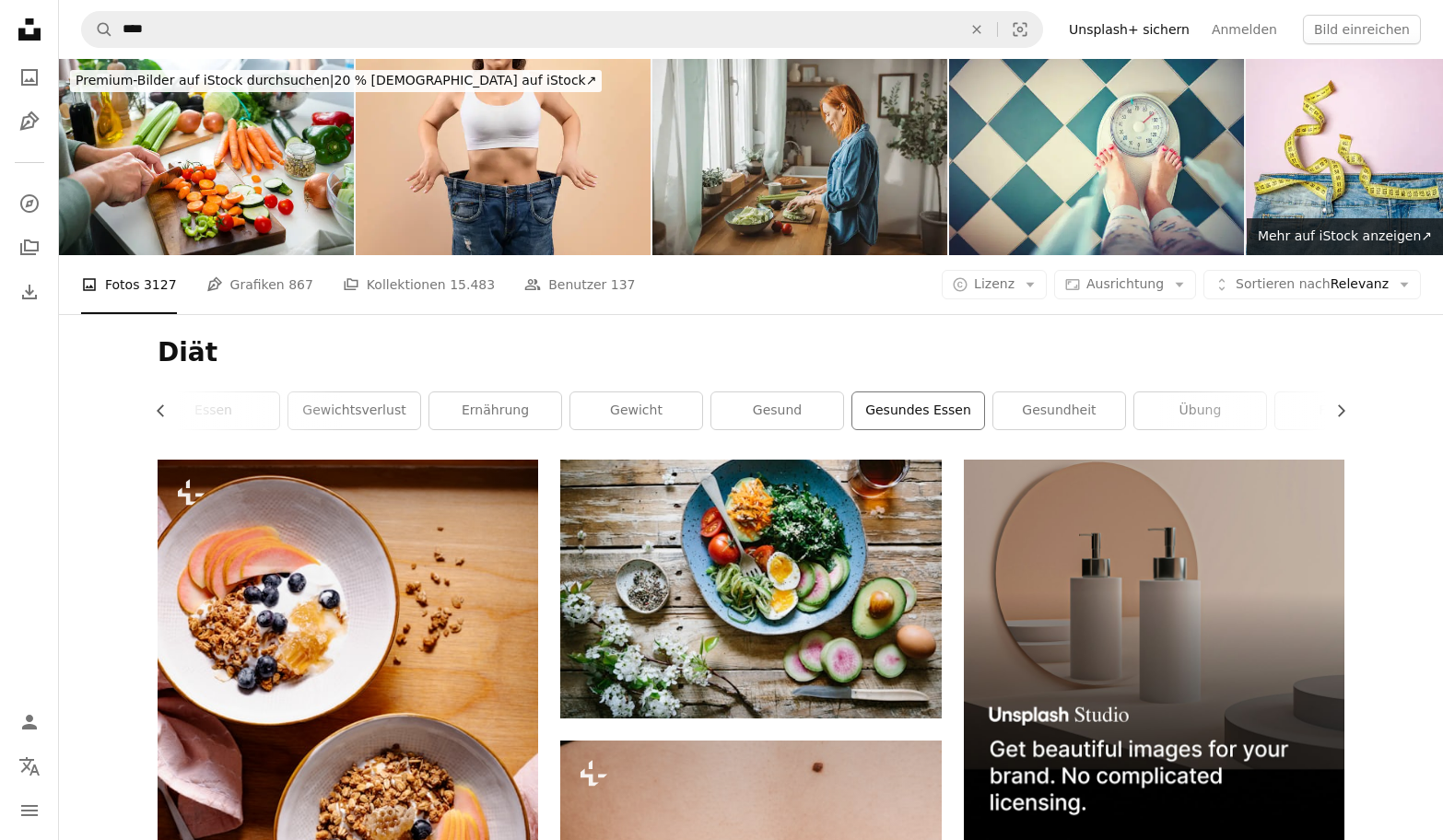  I want to click on button: Liste nach rechts verschieben, so click(1334, 411).